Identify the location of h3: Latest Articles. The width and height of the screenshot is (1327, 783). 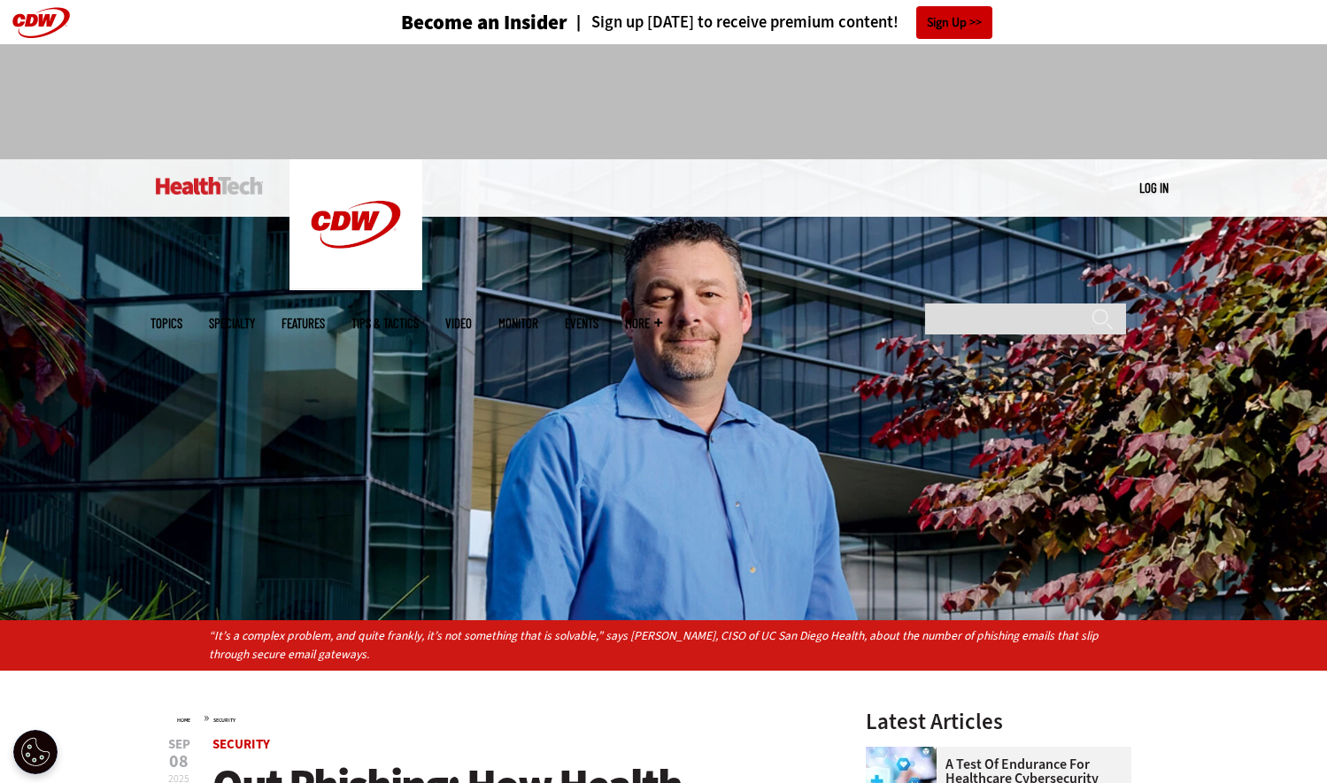
(998, 721).